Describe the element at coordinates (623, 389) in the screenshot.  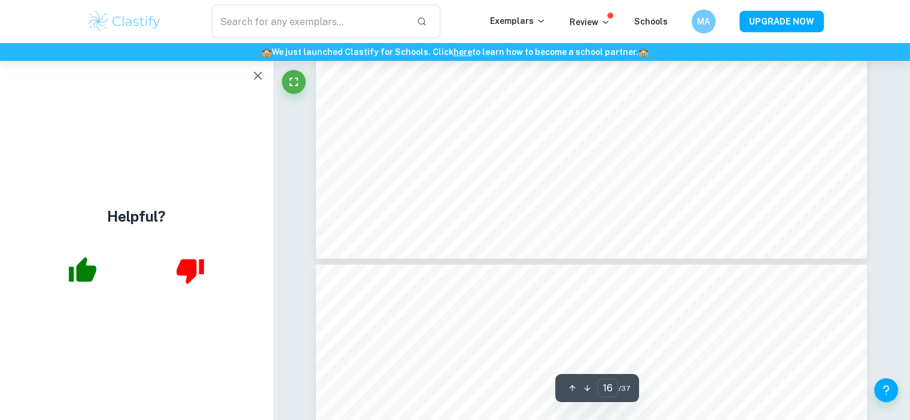
I see `span: / 37` at that location.